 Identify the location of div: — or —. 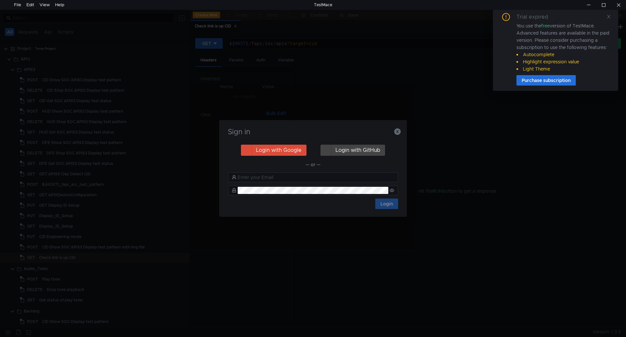
(313, 164).